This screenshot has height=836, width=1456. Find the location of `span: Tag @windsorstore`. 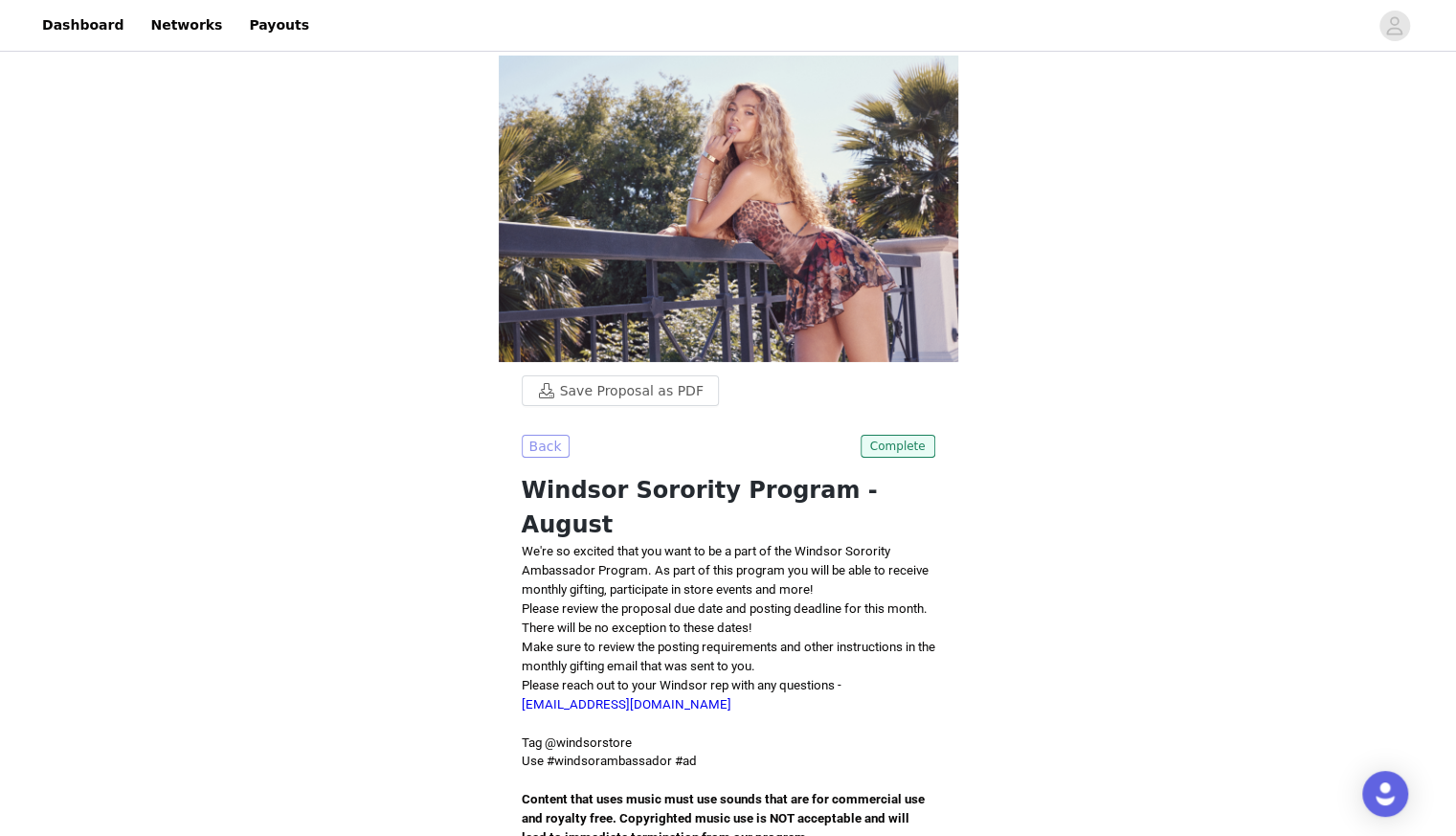

span: Tag @windsorstore is located at coordinates (577, 742).